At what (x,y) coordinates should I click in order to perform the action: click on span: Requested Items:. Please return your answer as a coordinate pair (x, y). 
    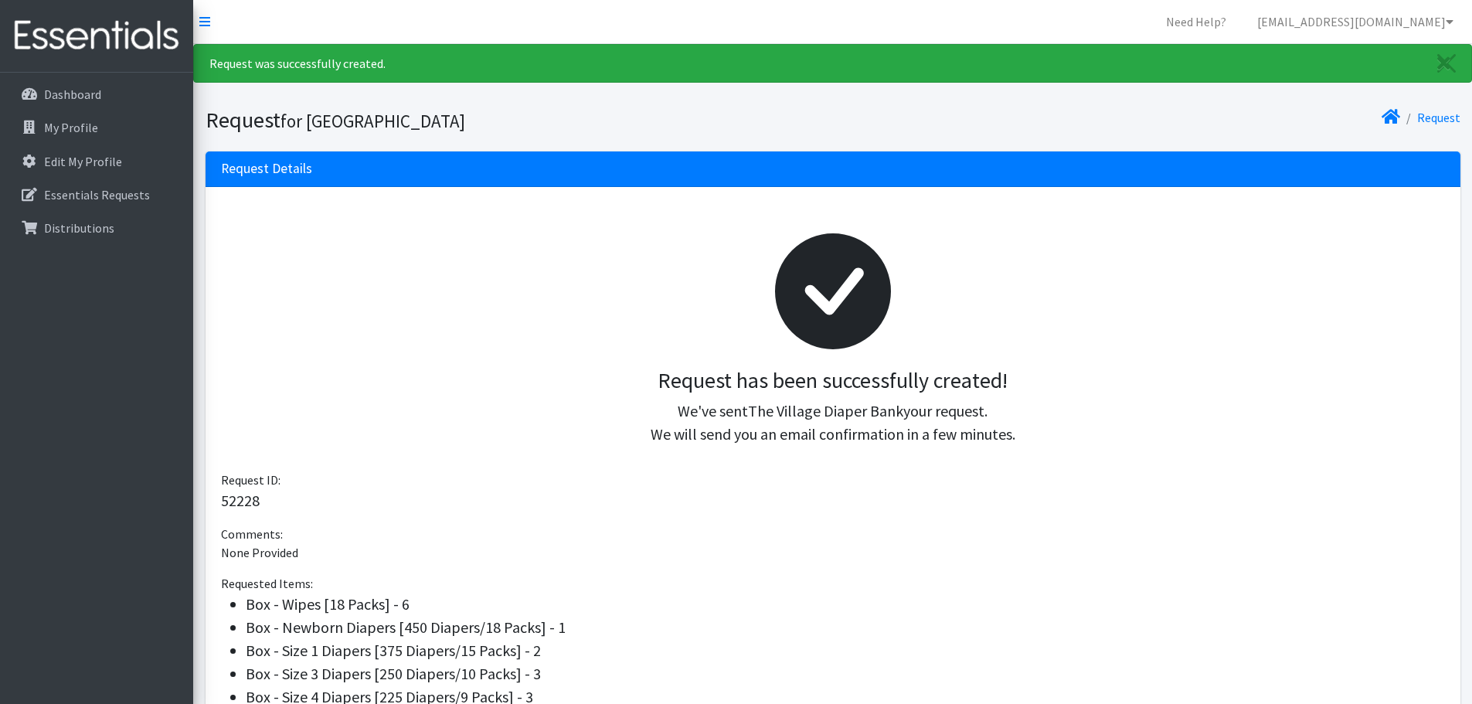
    Looking at the image, I should click on (267, 583).